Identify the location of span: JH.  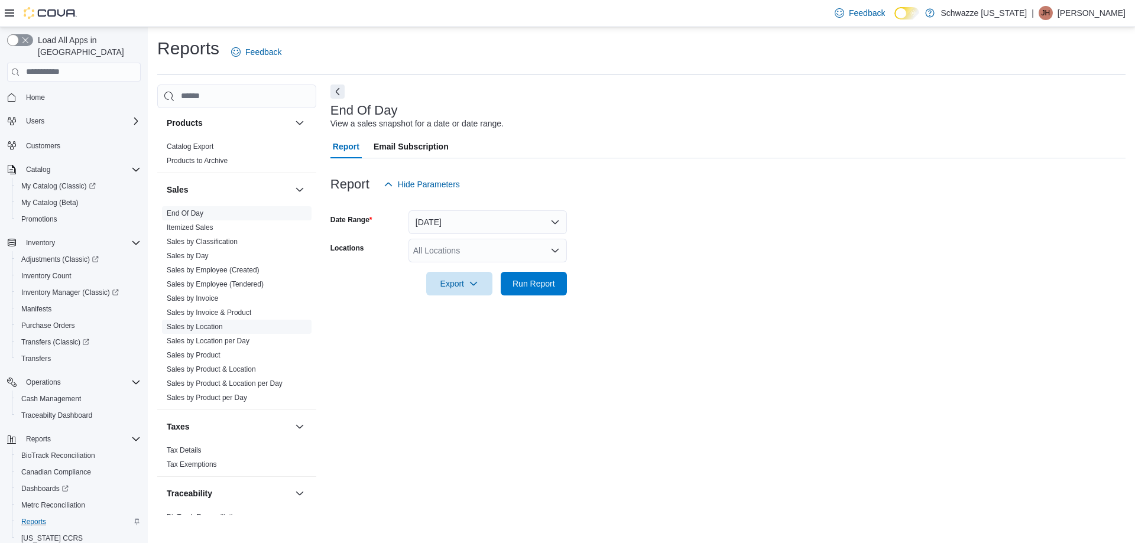
(1045, 13).